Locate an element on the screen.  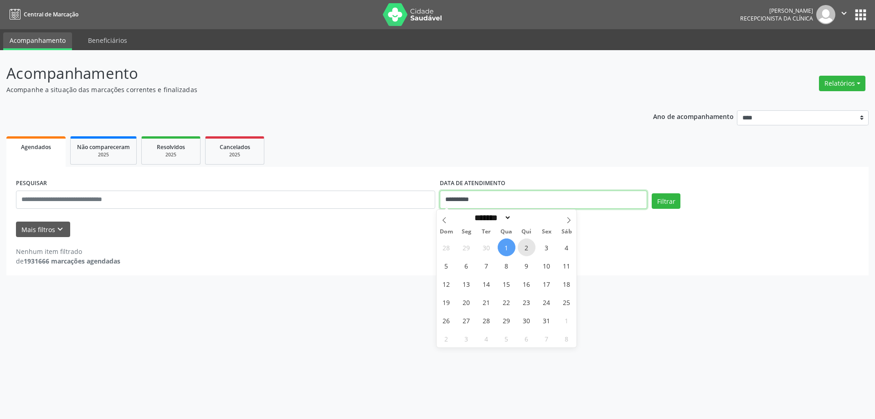
select: Month is located at coordinates (492, 217).